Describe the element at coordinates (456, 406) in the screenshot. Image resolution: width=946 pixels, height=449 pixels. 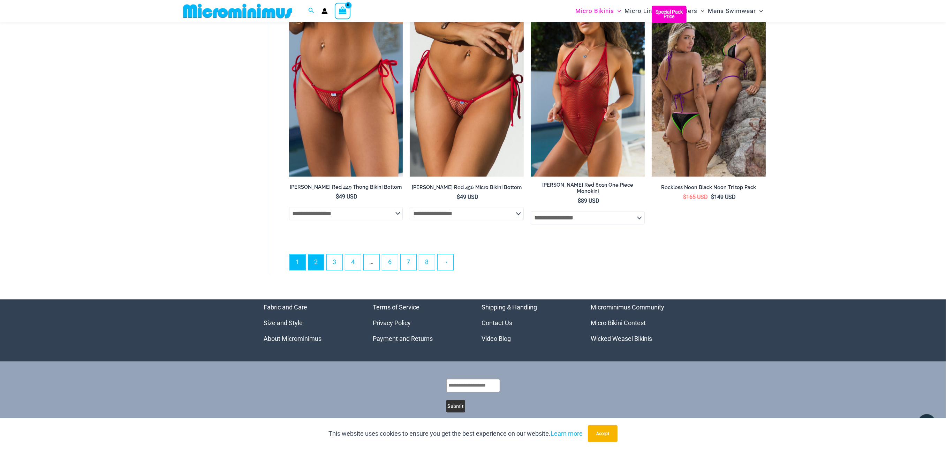
I see `button: Submit` at that location.